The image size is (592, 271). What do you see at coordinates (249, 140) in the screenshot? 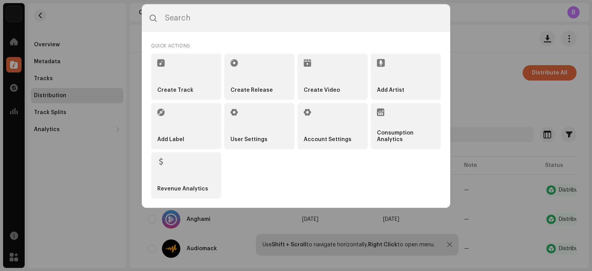
I see `strong: User Settings` at bounding box center [249, 140].